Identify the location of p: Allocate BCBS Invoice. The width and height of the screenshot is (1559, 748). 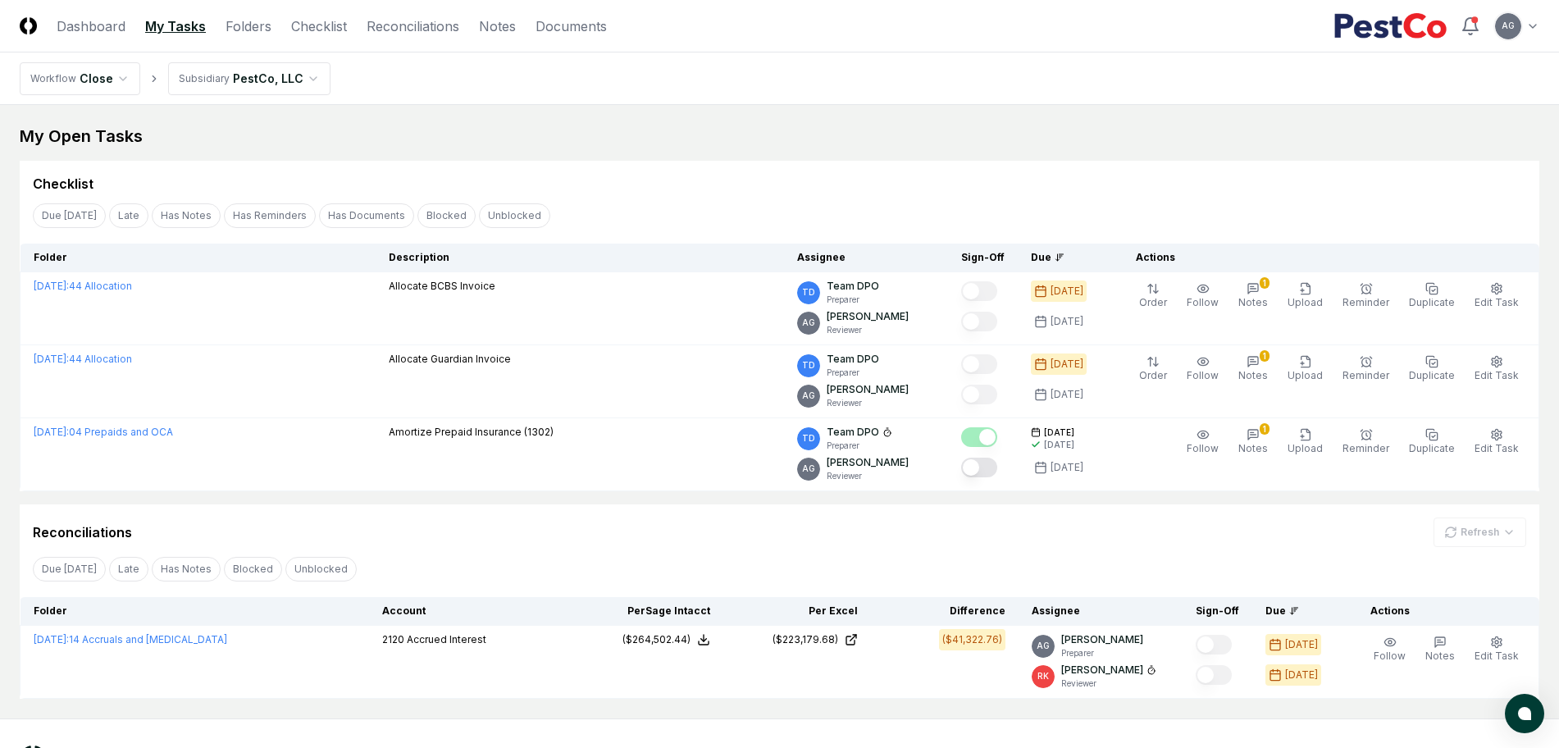
(442, 286).